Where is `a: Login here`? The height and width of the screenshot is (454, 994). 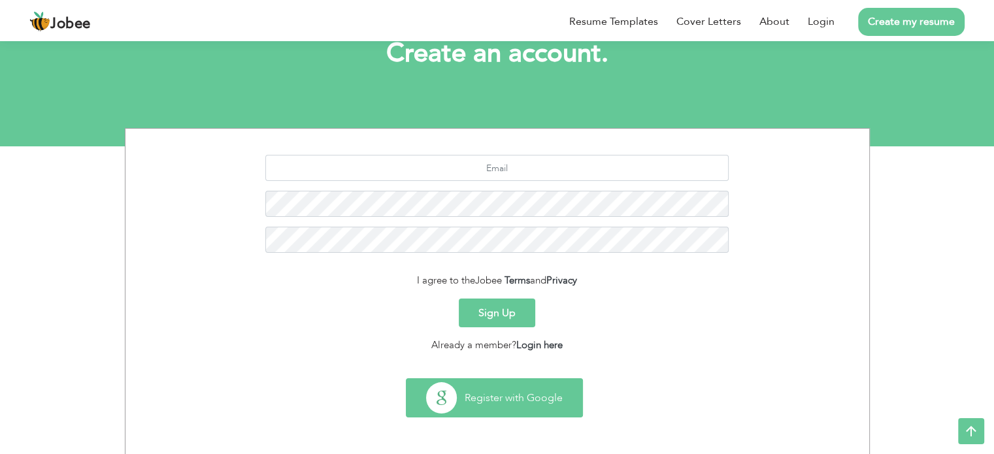
a: Login here is located at coordinates (539, 345).